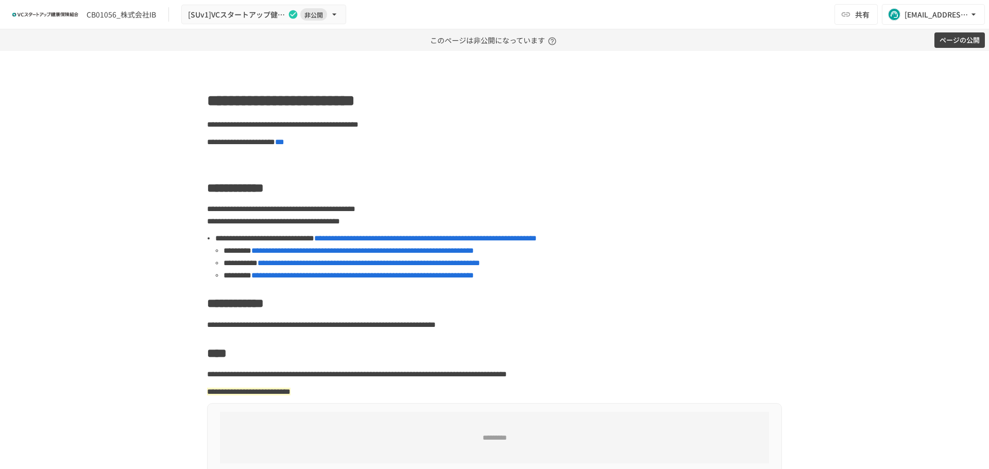 The width and height of the screenshot is (989, 469). What do you see at coordinates (856, 14) in the screenshot?
I see `button: 共有` at bounding box center [856, 14].